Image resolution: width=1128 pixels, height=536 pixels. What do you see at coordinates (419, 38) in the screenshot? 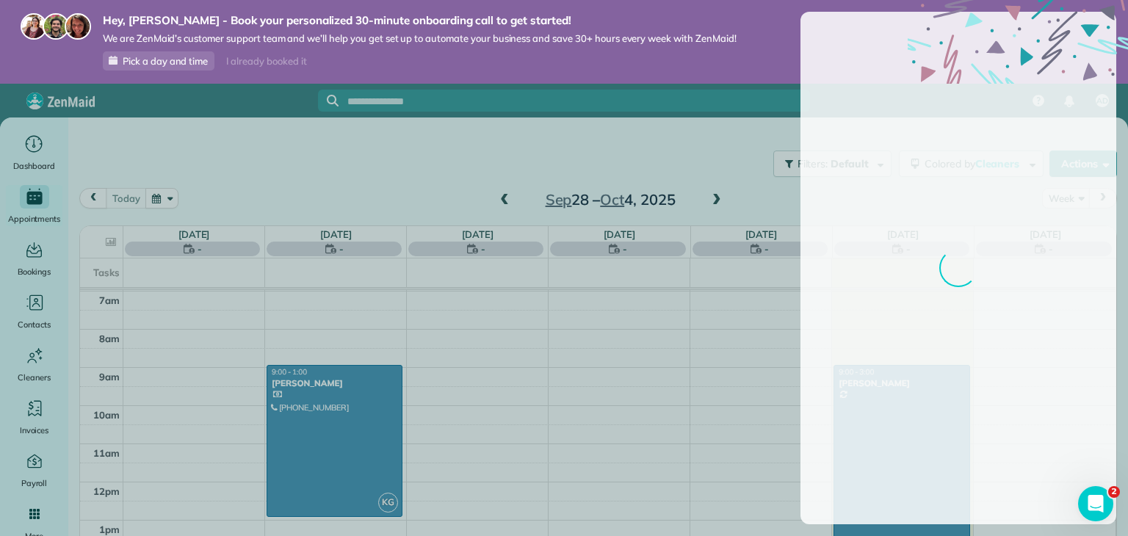
I see `span: We are ZenMaid’s customer support team and we’ll help you get set up to automate your business an...` at bounding box center [419, 38].